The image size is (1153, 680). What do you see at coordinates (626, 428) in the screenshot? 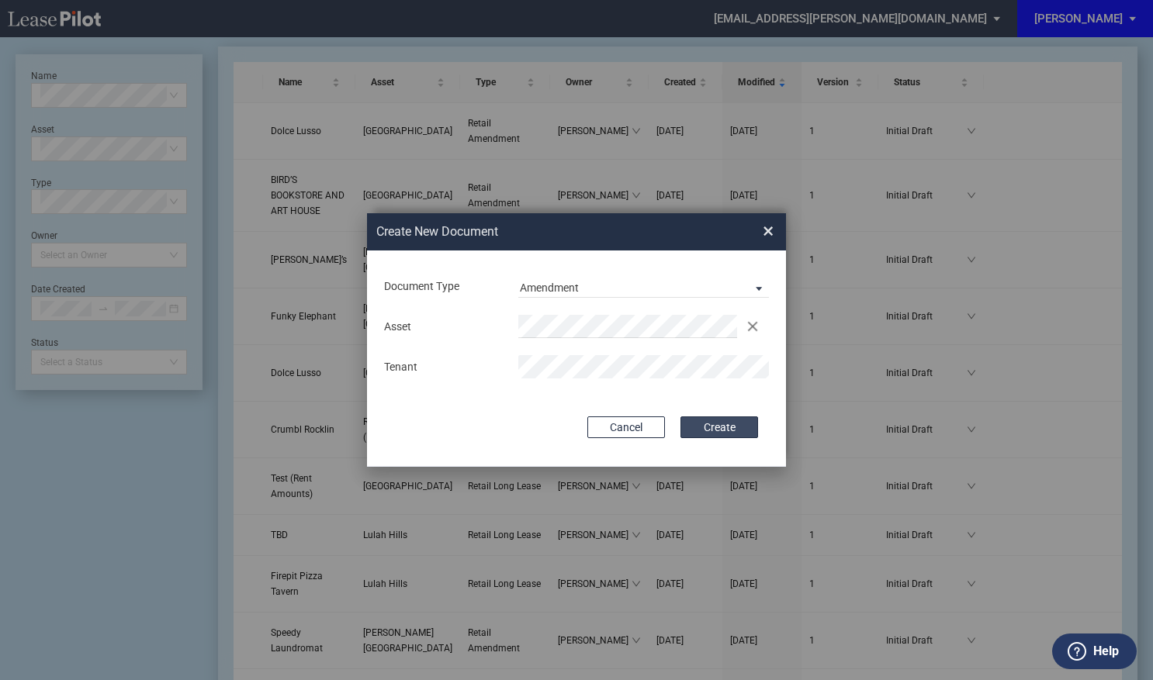
I see `button: Cancel` at bounding box center [626, 428].